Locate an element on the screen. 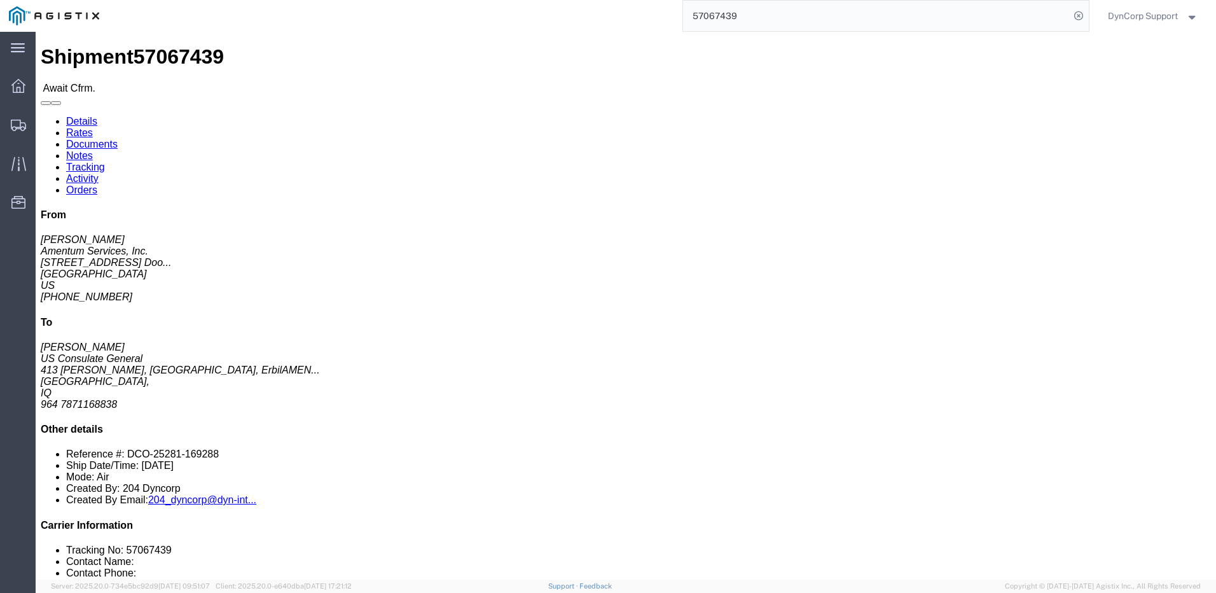  button: DynCorp Support is located at coordinates (1153, 16).